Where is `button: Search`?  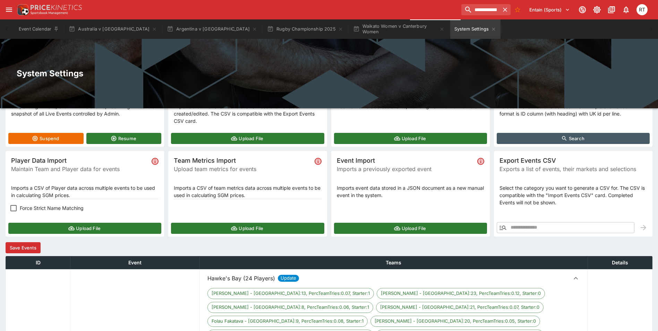
button: Search is located at coordinates (573, 138).